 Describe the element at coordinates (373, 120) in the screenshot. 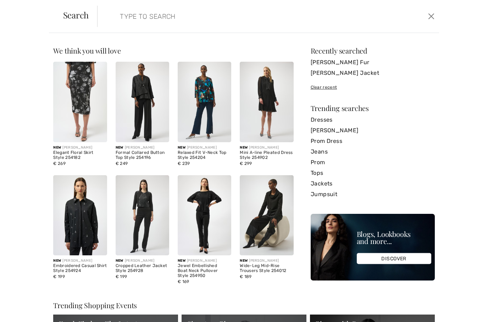

I see `a: Dresses` at that location.